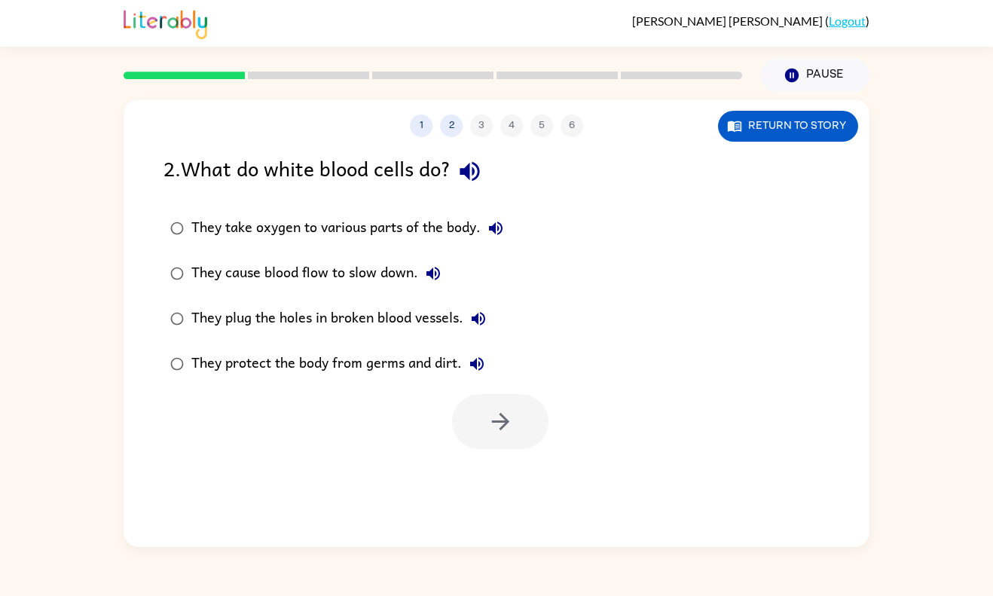 This screenshot has width=993, height=596. What do you see at coordinates (477, 364) in the screenshot?
I see `button: They protect the body from germs and dirt.` at bounding box center [477, 364].